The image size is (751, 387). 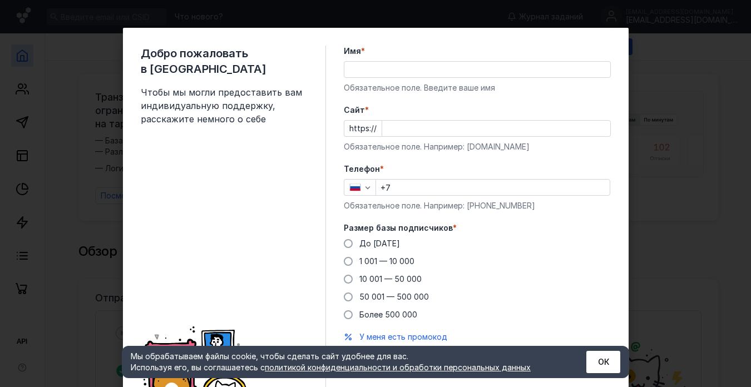 I want to click on span: Телефон, so click(x=362, y=169).